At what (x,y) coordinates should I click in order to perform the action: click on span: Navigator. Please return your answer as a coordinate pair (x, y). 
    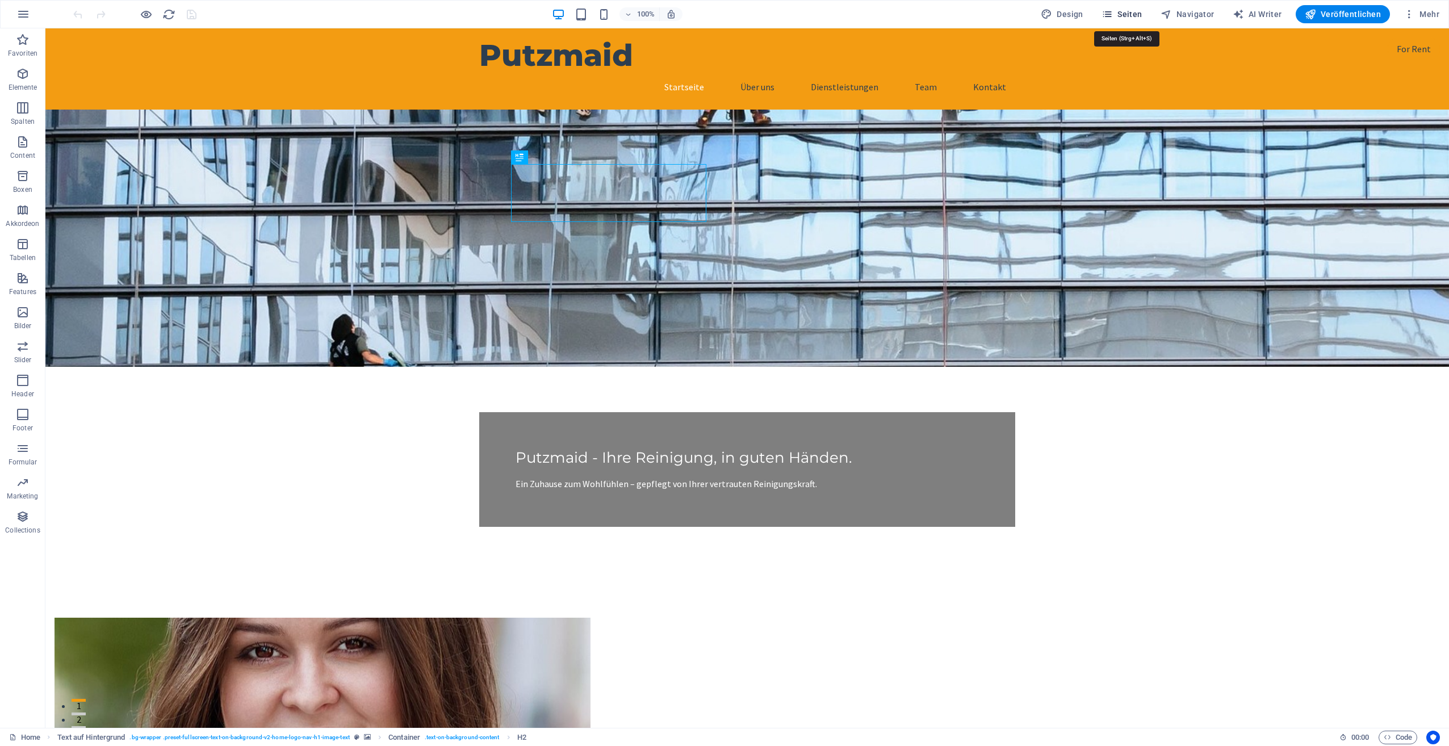
    Looking at the image, I should click on (1188, 14).